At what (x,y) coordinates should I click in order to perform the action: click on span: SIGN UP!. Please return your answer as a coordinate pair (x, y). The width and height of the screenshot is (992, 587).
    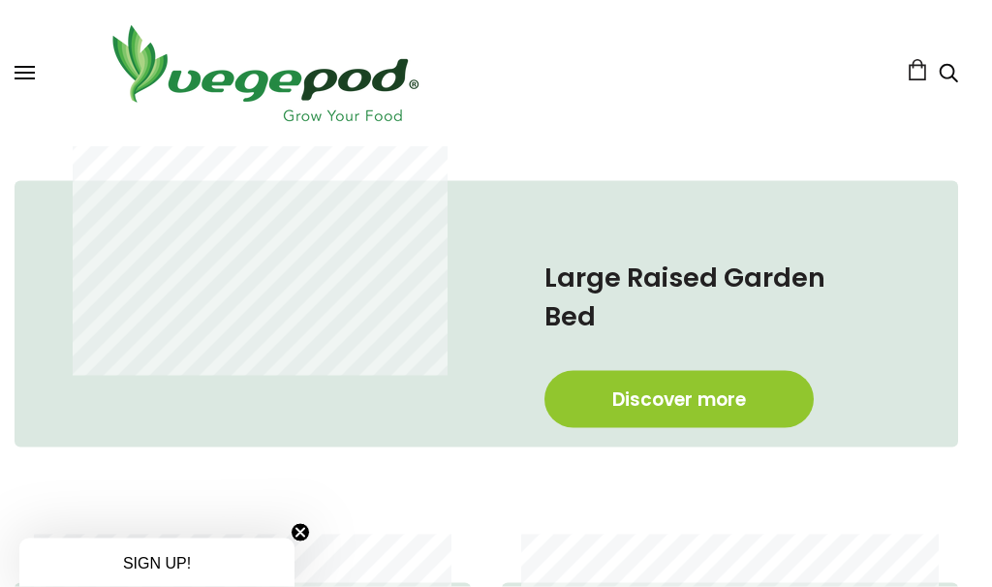
    Looking at the image, I should click on (157, 563).